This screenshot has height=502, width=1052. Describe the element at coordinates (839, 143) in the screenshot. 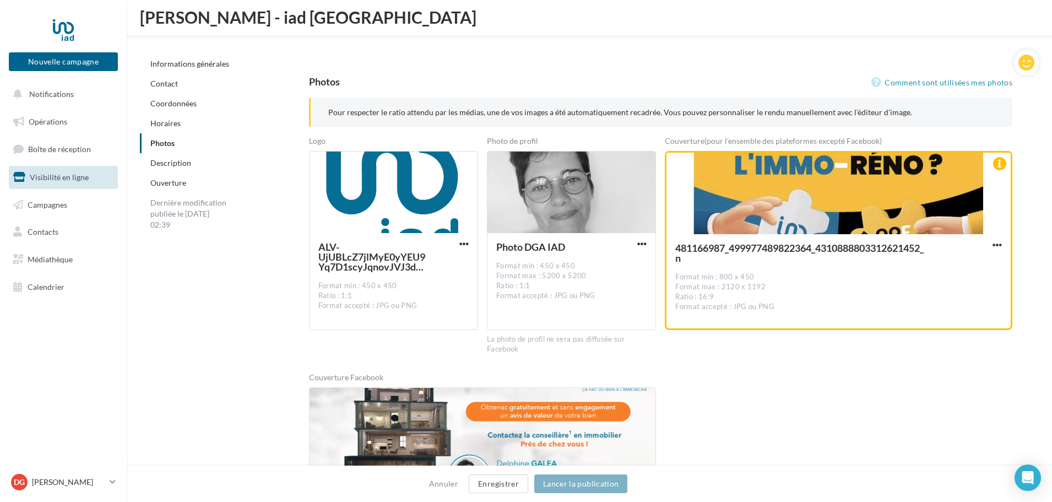

I see `div: Couverture` at that location.